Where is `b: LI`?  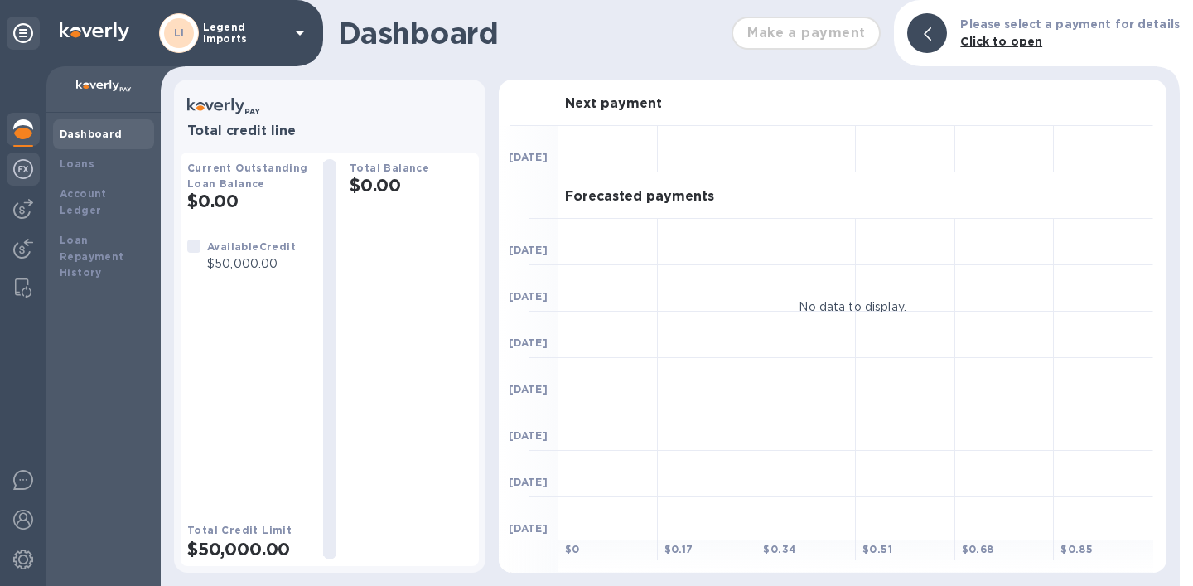
b: LI is located at coordinates (179, 32).